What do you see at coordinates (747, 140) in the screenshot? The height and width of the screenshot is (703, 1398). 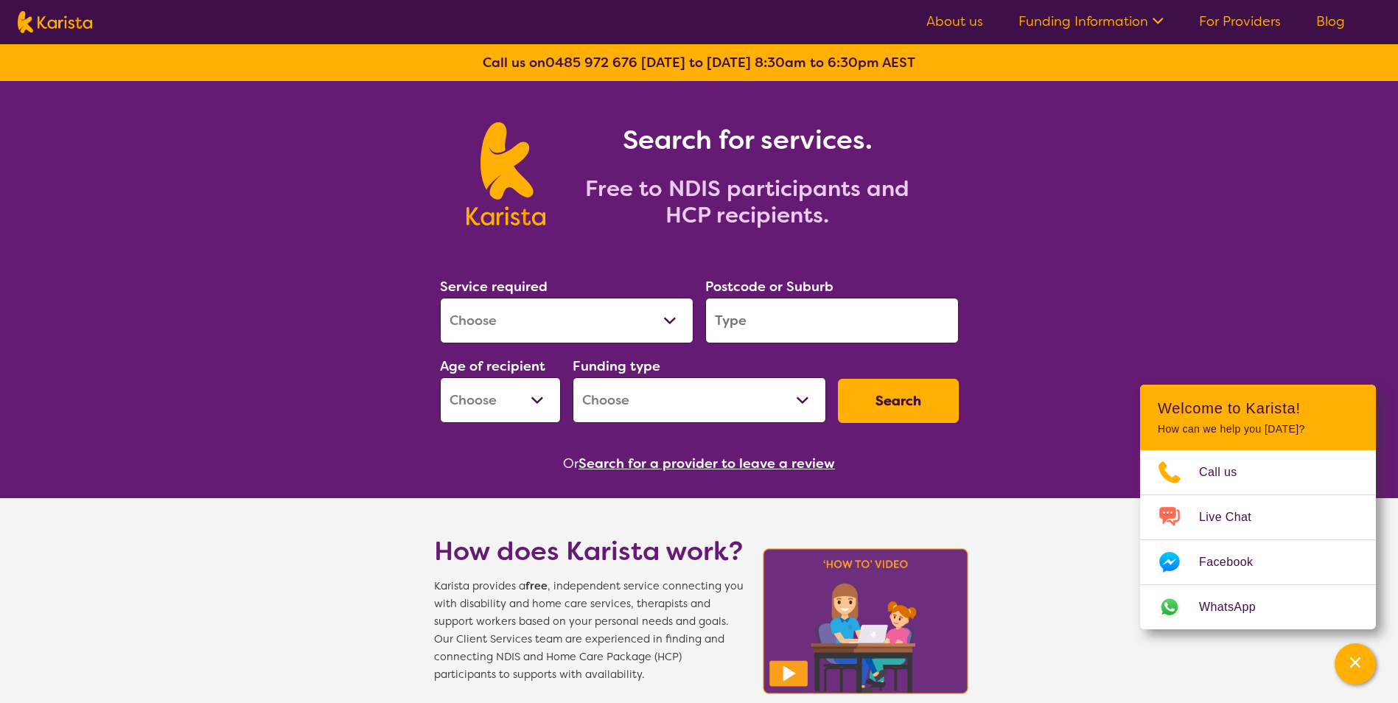 I see `h1: Search for services.` at bounding box center [747, 140].